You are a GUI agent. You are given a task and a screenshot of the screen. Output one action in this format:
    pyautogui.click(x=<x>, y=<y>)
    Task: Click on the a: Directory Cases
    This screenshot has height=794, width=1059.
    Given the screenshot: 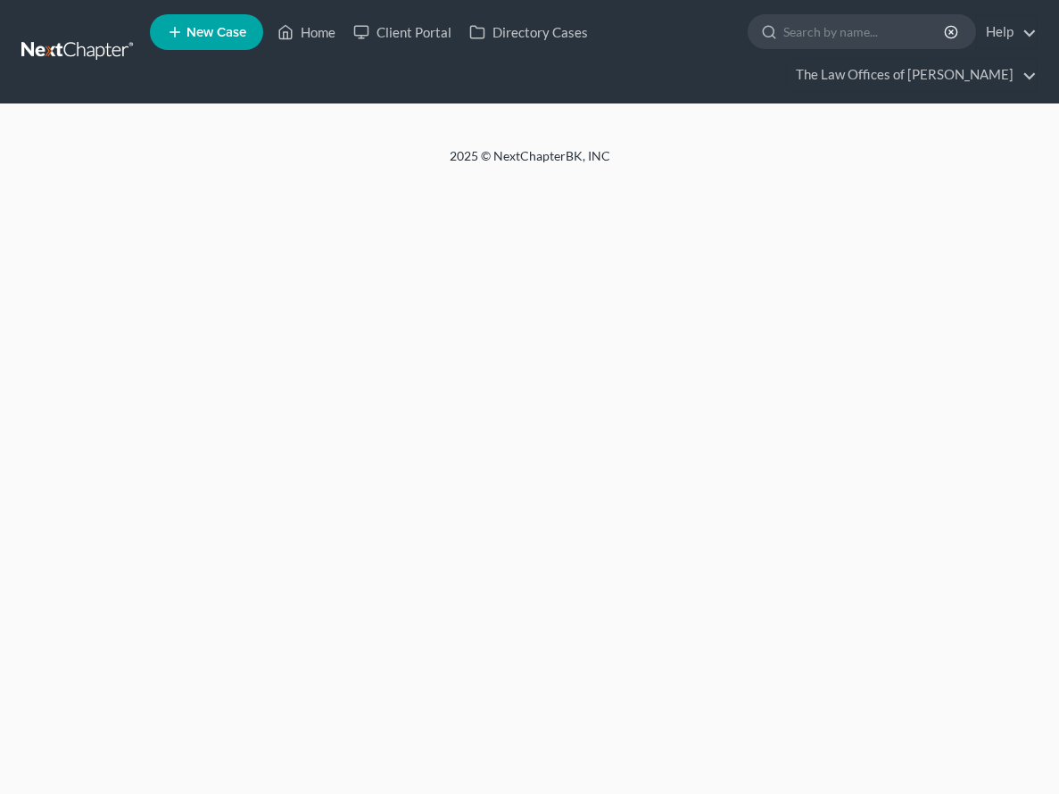 What is the action you would take?
    pyautogui.click(x=528, y=32)
    